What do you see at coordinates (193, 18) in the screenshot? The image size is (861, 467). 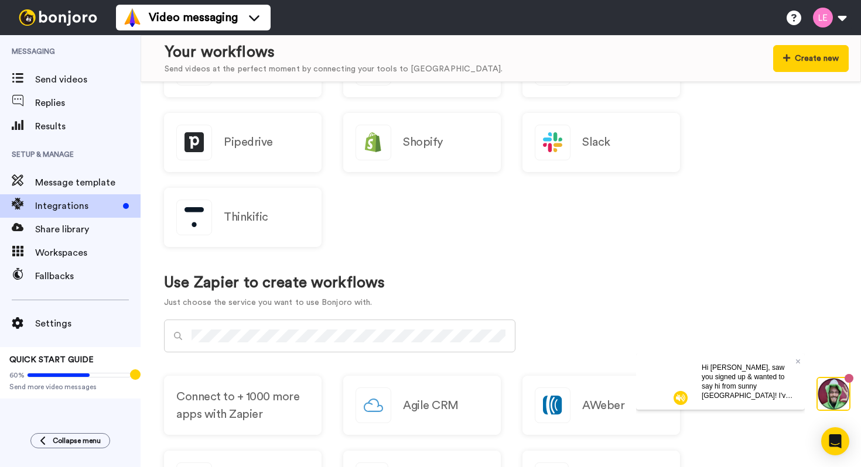 I see `span: Video messaging` at bounding box center [193, 18].